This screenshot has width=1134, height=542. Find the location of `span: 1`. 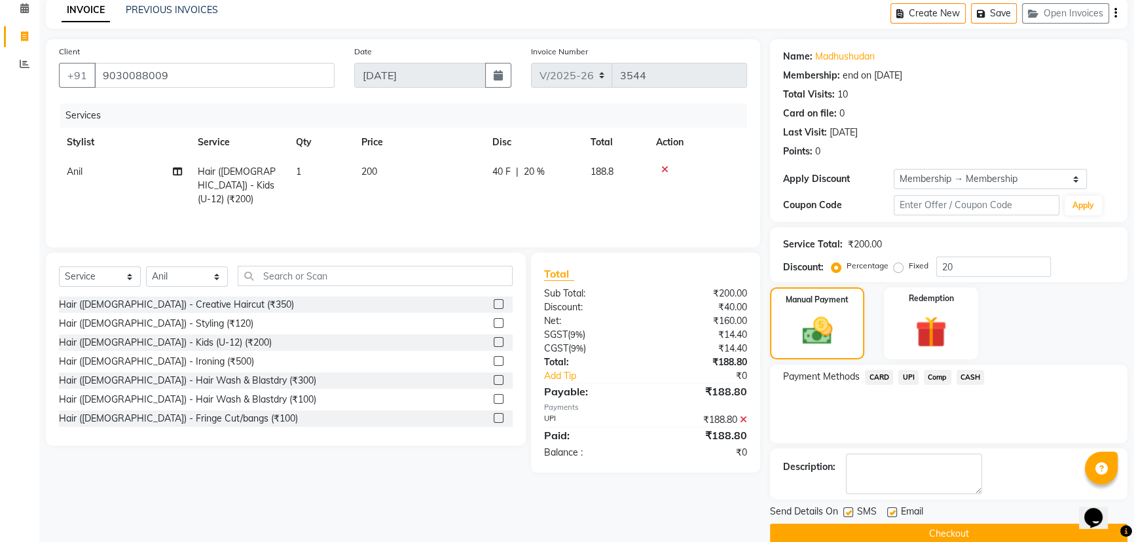

span: 1 is located at coordinates (298, 171).